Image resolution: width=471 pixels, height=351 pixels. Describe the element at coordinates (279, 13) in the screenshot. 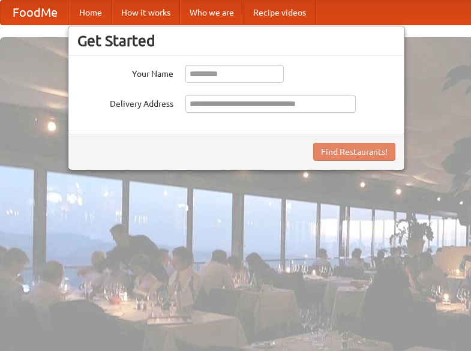

I see `a: Recipe videos` at that location.